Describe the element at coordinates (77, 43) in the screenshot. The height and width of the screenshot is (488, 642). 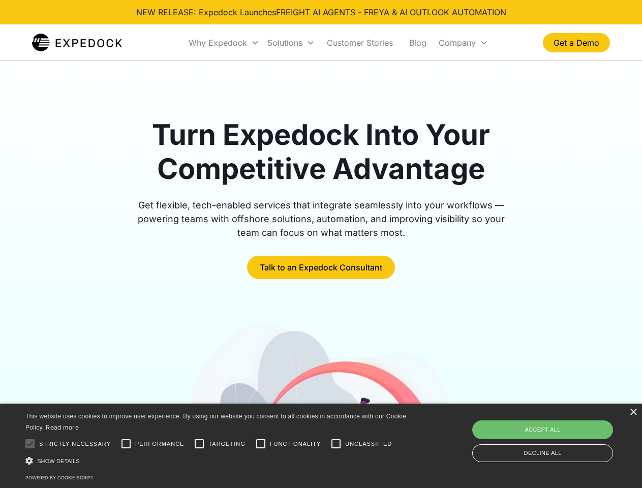
I see `a: home` at that location.